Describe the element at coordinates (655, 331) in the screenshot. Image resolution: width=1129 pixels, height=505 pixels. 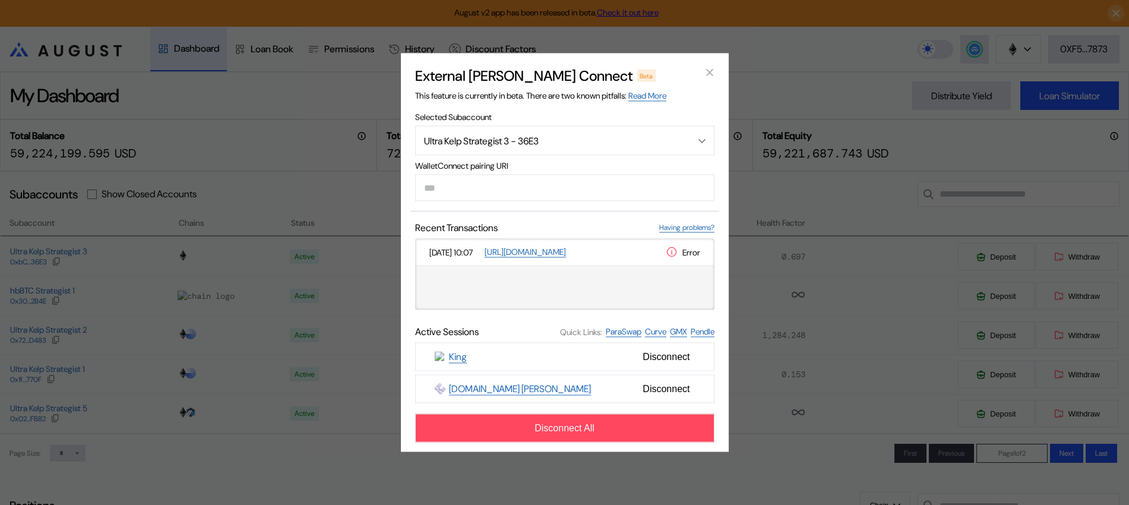
I see `a: Curve` at that location.